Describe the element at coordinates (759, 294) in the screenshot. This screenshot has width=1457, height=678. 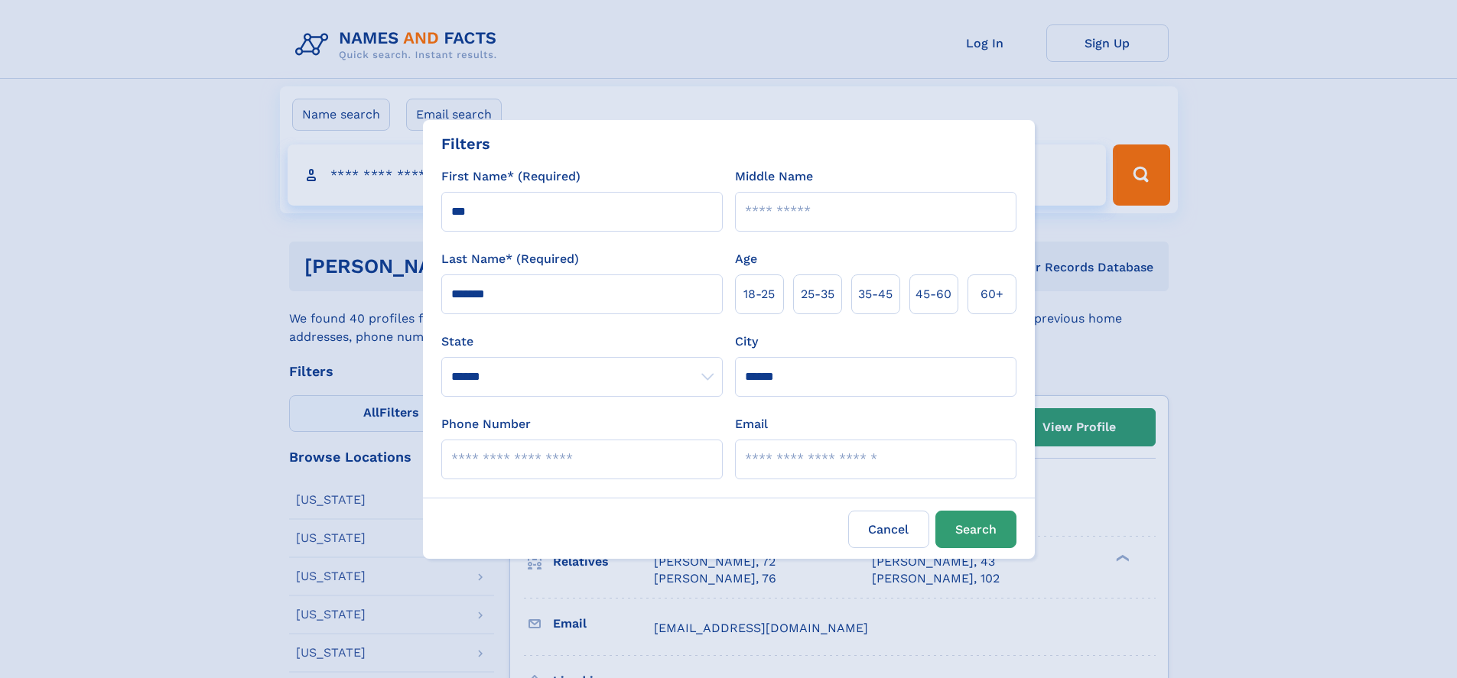
I see `span: 18‑25` at that location.